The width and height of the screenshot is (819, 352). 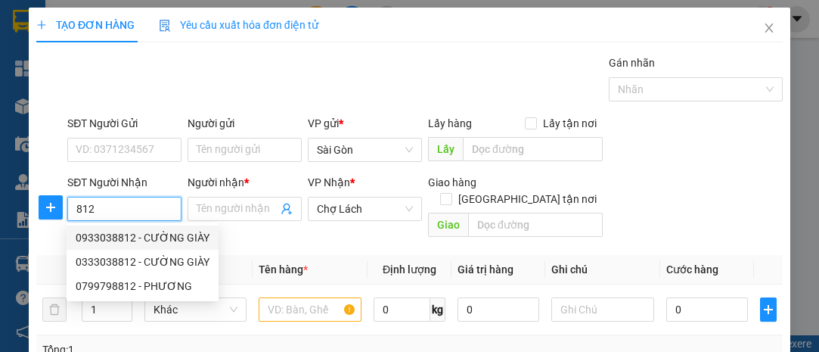 I want to click on span: close, so click(x=770, y=28).